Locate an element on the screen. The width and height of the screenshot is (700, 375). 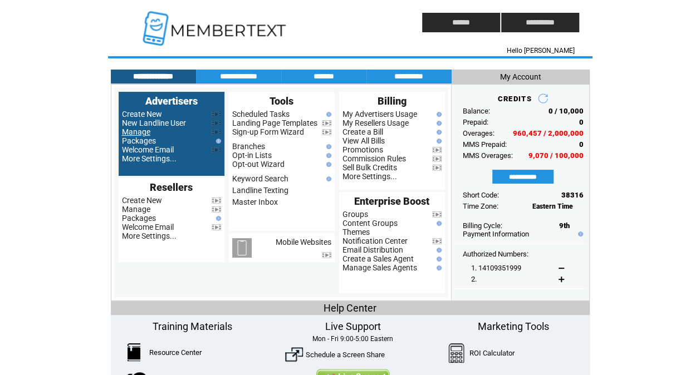
span: My Account is located at coordinates (521, 77).